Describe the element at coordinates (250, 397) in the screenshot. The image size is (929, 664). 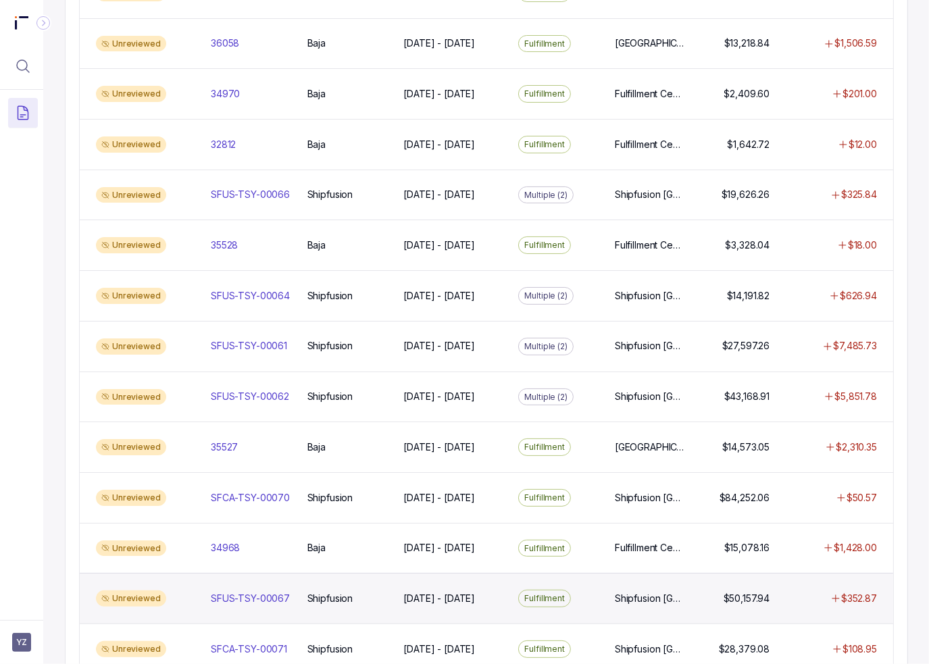
I see `p: SFUS-TSY-00062` at that location.